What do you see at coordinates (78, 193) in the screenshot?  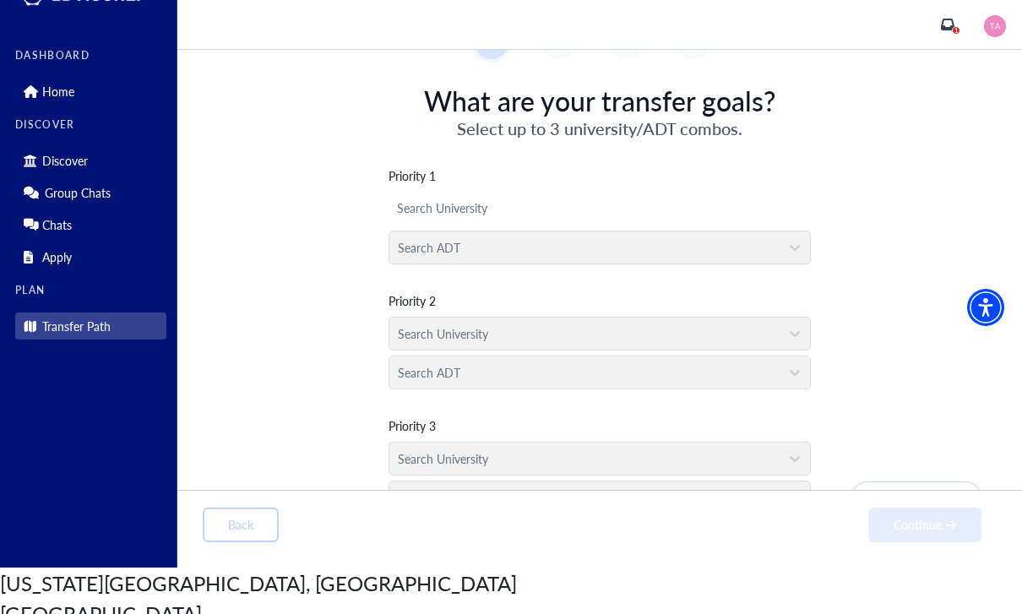 I see `p: Group Chats` at bounding box center [78, 193].